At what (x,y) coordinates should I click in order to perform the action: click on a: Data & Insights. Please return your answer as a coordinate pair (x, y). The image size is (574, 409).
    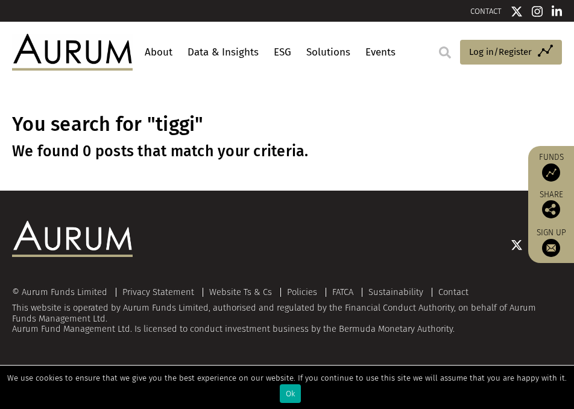
    Looking at the image, I should click on (223, 52).